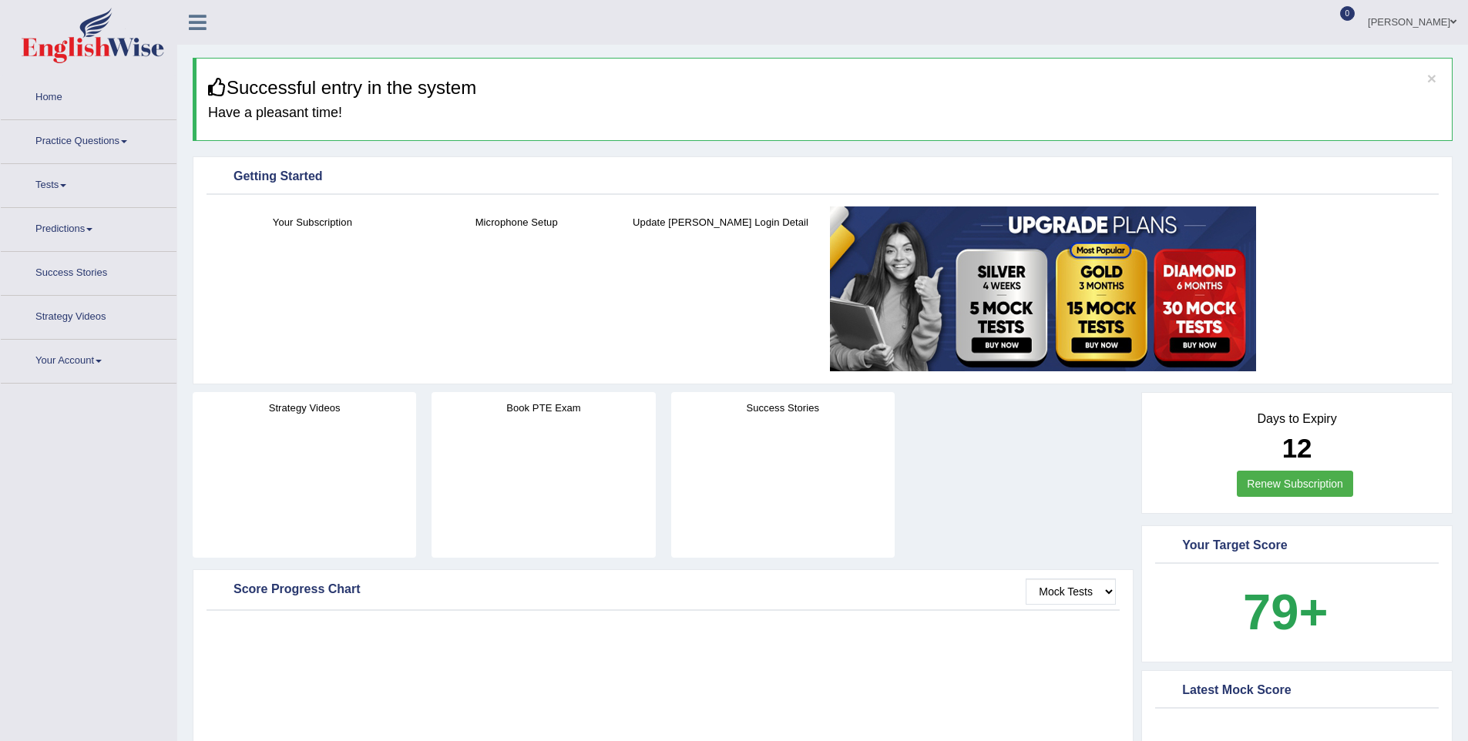  Describe the element at coordinates (1285, 612) in the screenshot. I see `b: 79+` at that location.